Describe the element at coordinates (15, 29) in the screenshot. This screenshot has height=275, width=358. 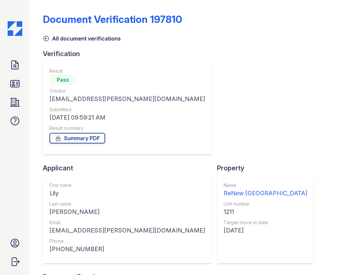
I see `img: CE_Icon_Blue-c292c112584629df590d857e76928e9f676e5b41ef8f769ba2f05ee15b207248.png` at that location.